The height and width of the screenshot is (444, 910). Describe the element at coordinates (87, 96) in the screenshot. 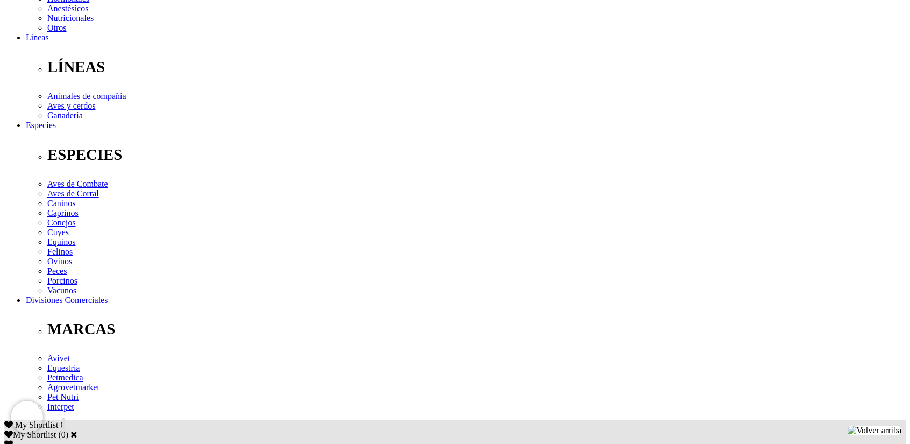

I see `a: Animales de compañía` at that location.